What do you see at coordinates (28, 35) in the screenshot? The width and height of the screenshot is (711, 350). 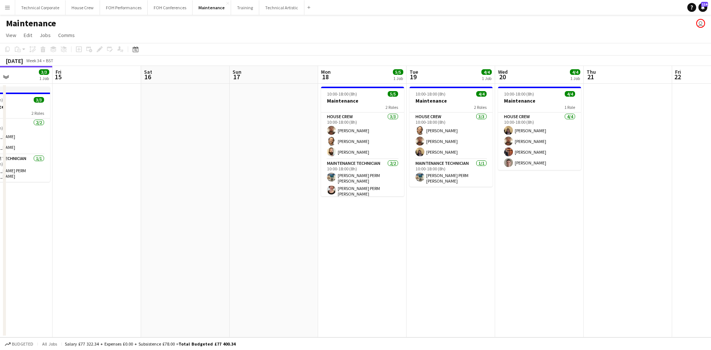 I see `a: Edit` at bounding box center [28, 35].